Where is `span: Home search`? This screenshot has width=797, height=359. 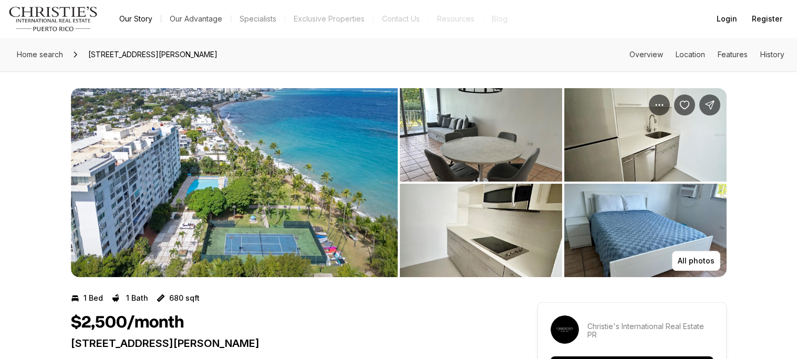
span: Home search is located at coordinates (40, 54).